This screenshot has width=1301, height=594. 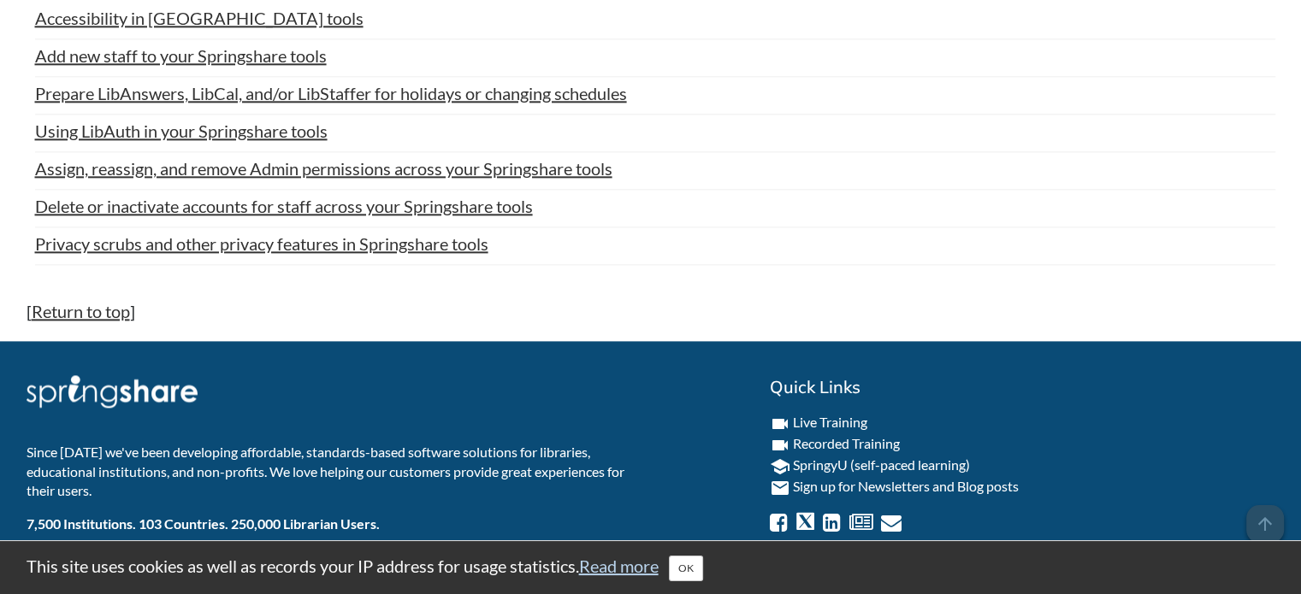 What do you see at coordinates (284, 206) in the screenshot?
I see `a: Delete or inactivate accounts for staff across your Springshare tools` at bounding box center [284, 206].